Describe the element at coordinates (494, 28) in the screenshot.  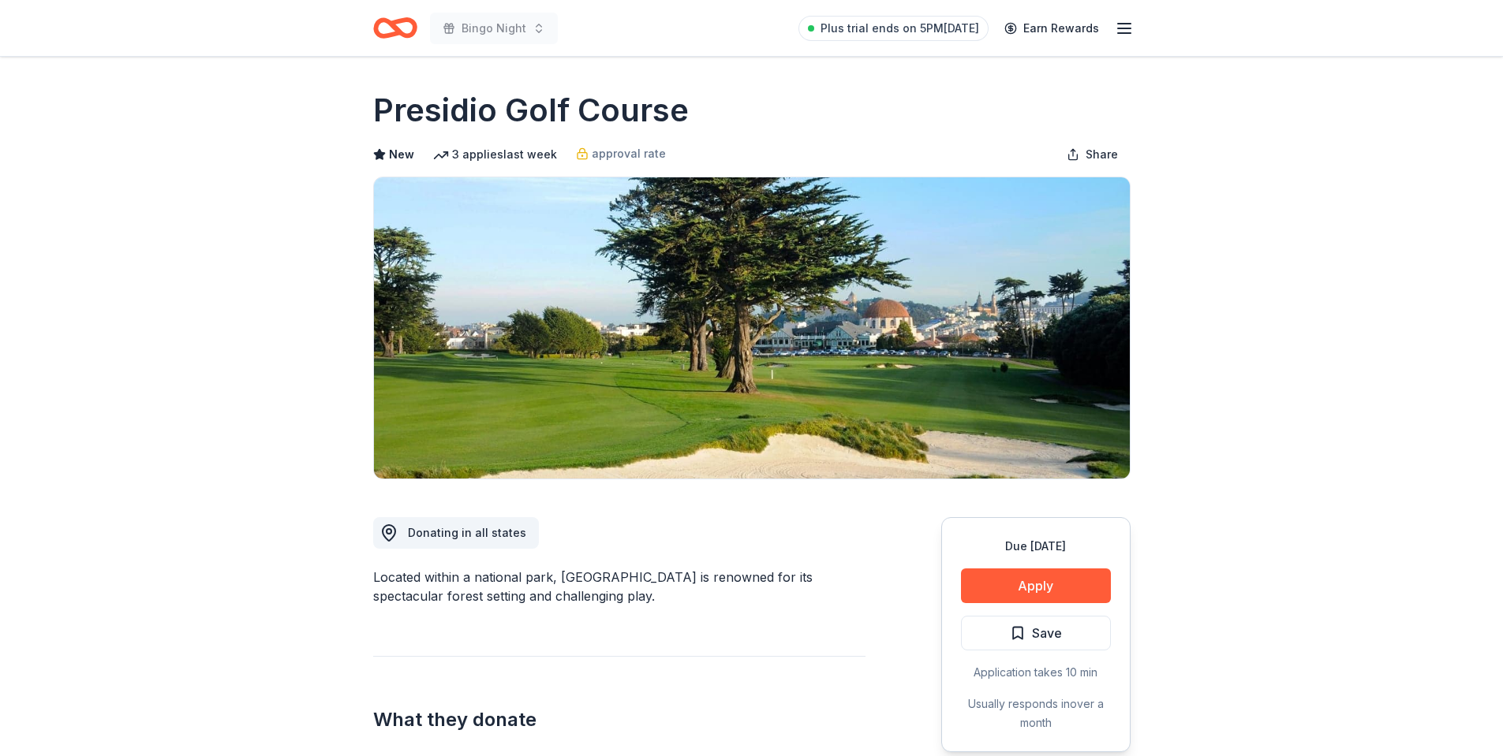
I see `span: Bingo Night` at that location.